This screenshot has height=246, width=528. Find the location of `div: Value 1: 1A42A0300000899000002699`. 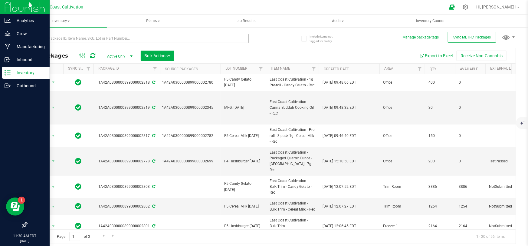

div: Value 1: 1A42A0300000899000002699 is located at coordinates (190, 161).